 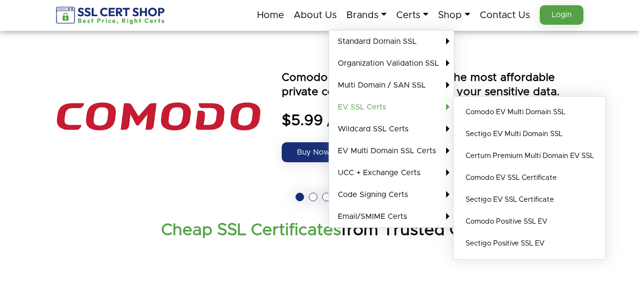 I want to click on a: Buy Now, so click(x=313, y=152).